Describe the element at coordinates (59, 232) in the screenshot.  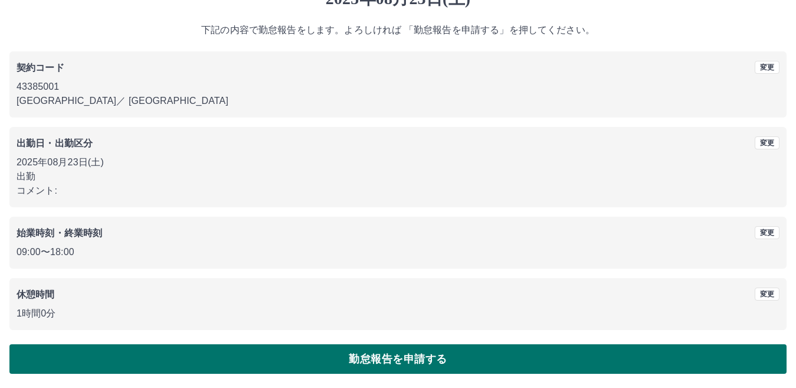
I see `b: 始業時刻・終業時刻` at that location.